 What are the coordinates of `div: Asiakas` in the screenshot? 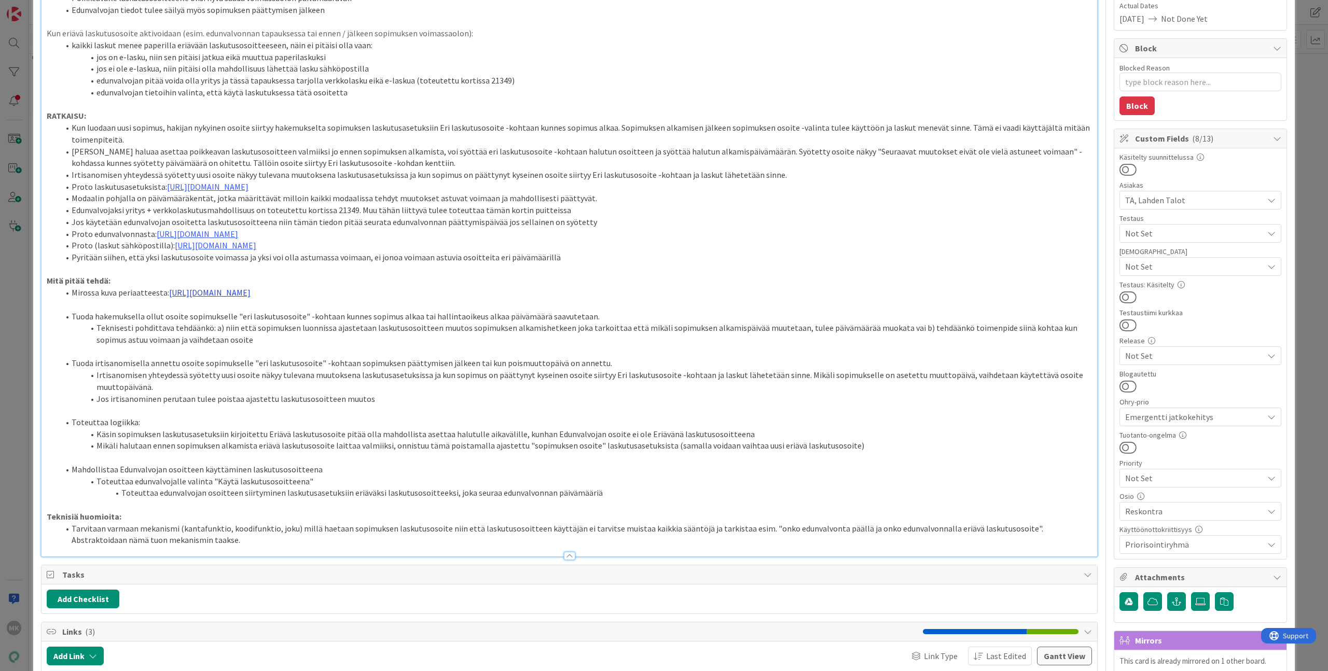 It's located at (1200, 185).